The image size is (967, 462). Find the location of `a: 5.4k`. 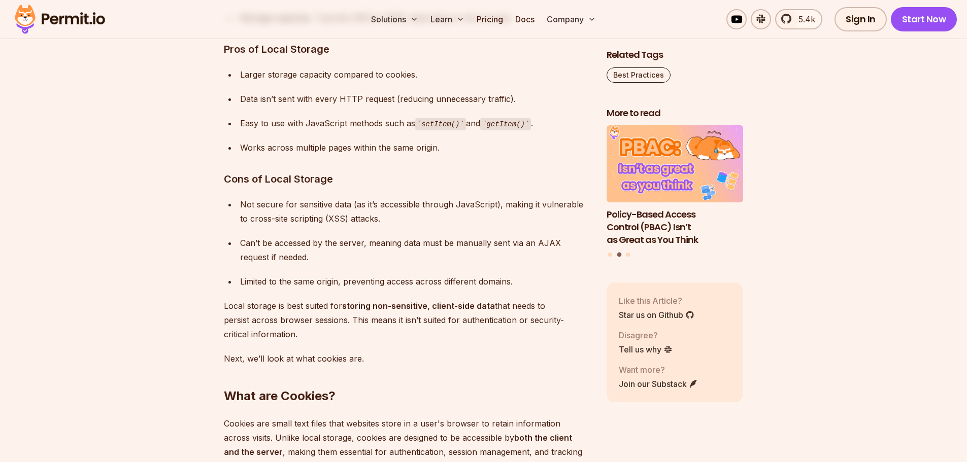

a: 5.4k is located at coordinates (799, 19).